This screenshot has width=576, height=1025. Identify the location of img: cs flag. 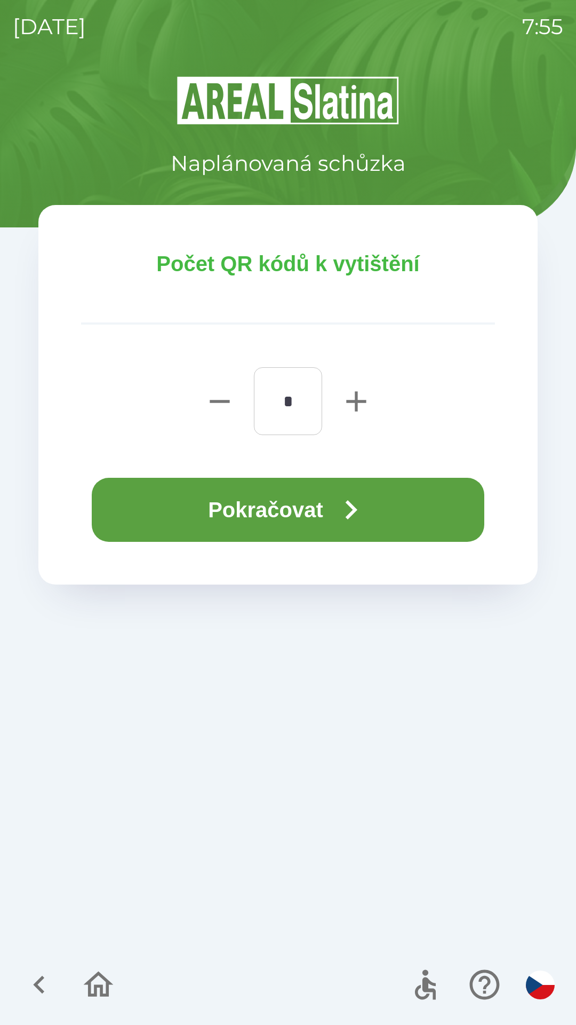
(541, 985).